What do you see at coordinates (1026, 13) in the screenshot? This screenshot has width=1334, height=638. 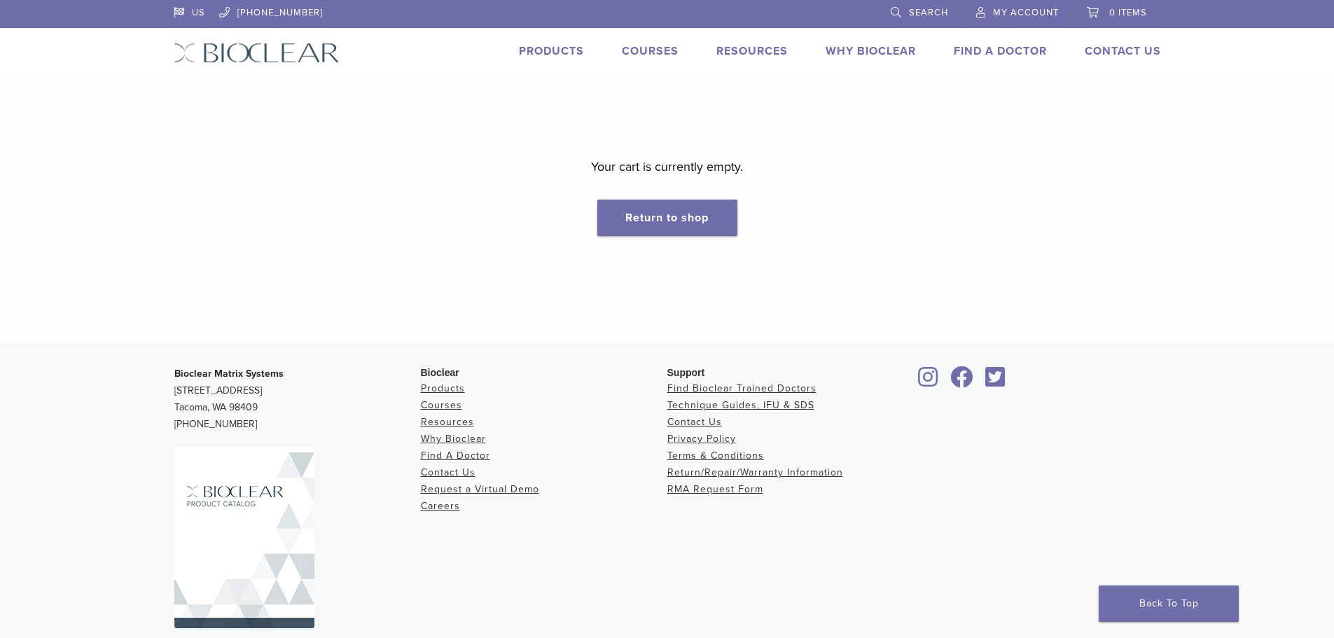 I see `span: My Account` at bounding box center [1026, 13].